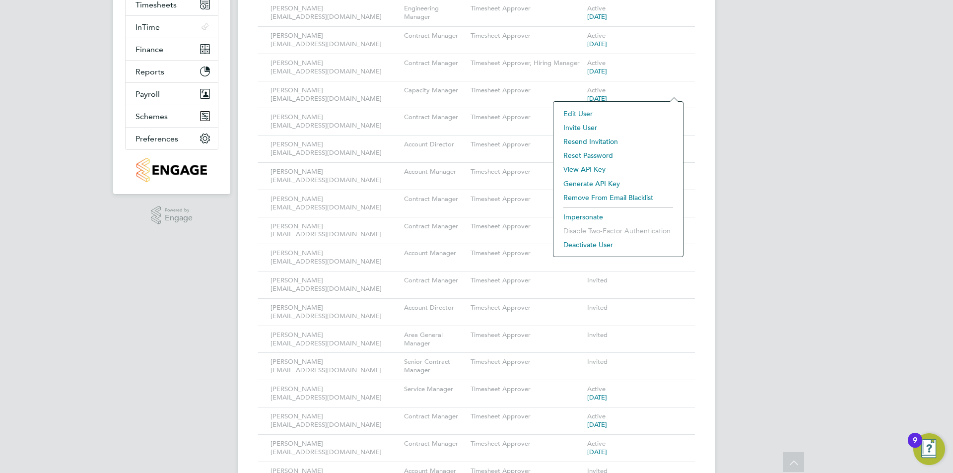 The width and height of the screenshot is (953, 473). Describe the element at coordinates (147, 94) in the screenshot. I see `span: Payroll` at that location.